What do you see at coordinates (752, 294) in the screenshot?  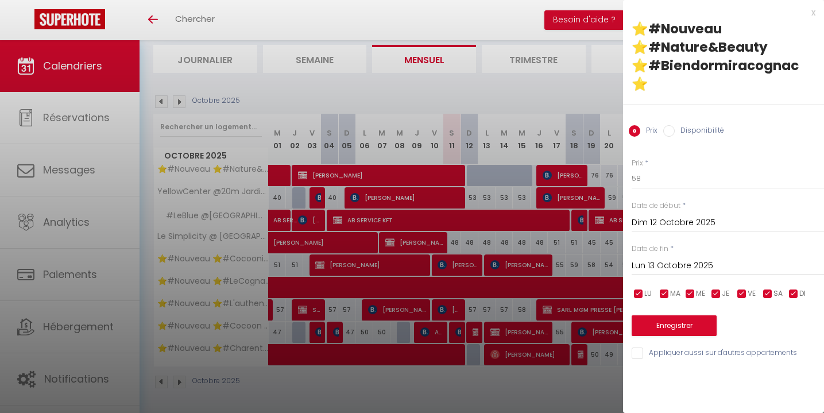 I see `span: VE` at bounding box center [752, 294].